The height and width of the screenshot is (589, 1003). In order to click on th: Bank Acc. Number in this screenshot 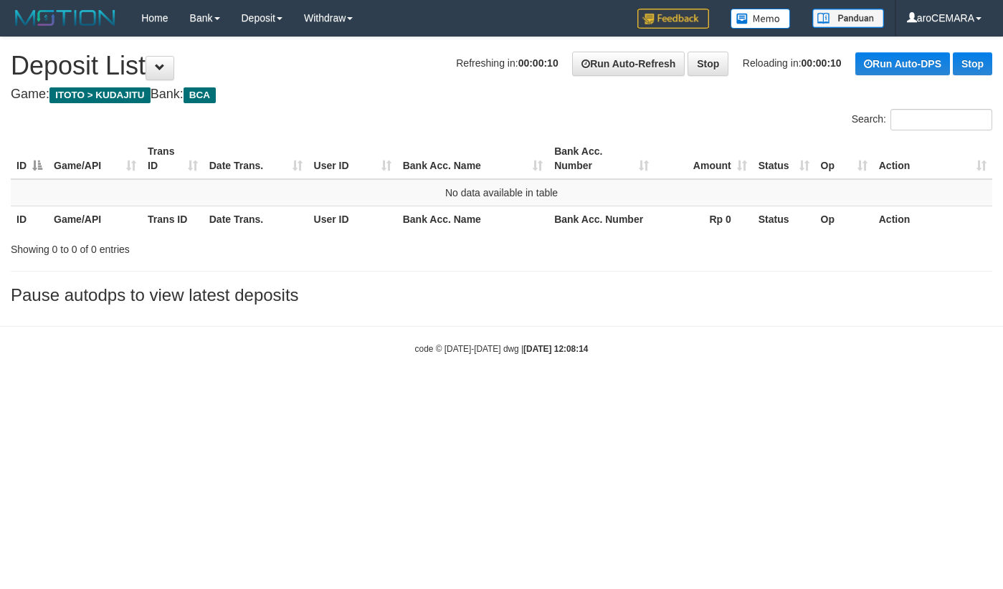, I will do `click(602, 219)`.